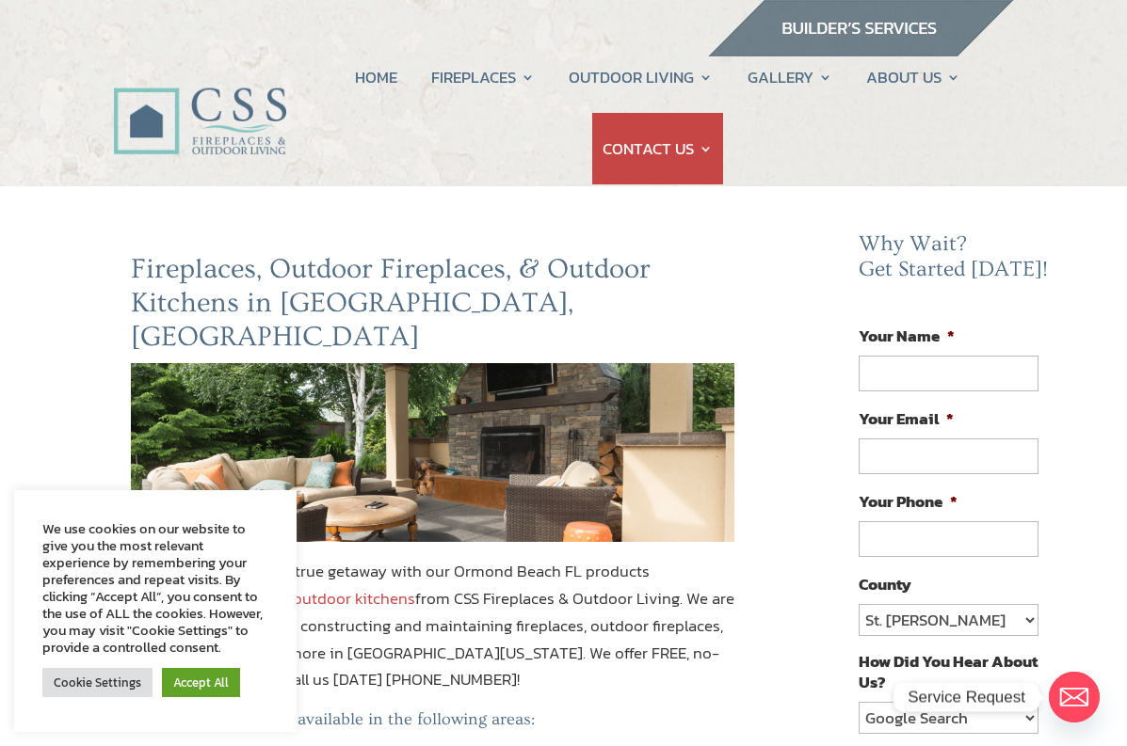  Describe the element at coordinates (433, 634) in the screenshot. I see `p: Turn your home into a true getaway with our Ormond Beach FL products including and from CSS Firep...` at that location.